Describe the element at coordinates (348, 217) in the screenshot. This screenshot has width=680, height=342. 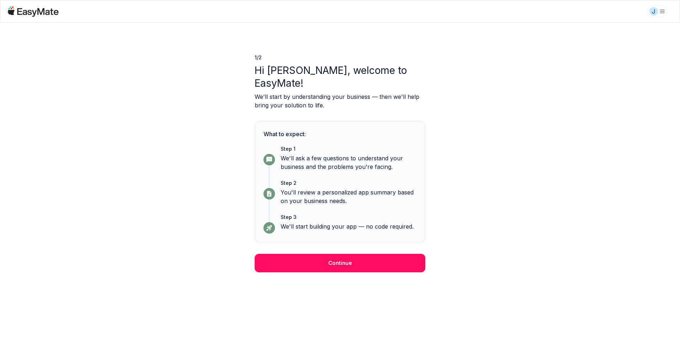
I see `p: Step 3` at that location.